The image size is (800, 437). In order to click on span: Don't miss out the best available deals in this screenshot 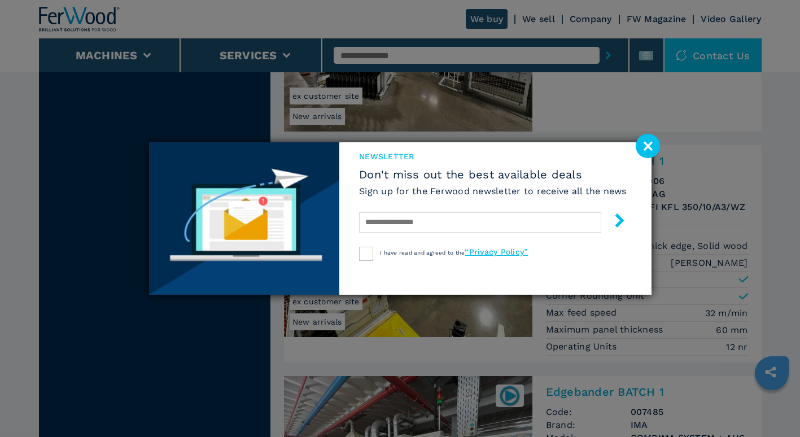, I will do `click(493, 174)`.